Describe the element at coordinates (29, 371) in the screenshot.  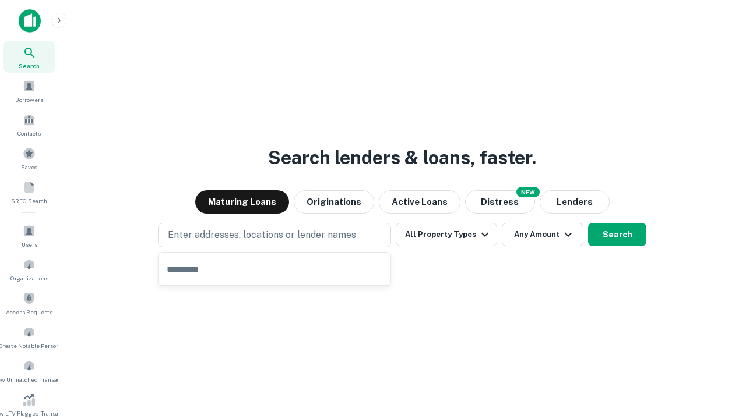
I see `a: Review Unmatched Transactions` at that location.